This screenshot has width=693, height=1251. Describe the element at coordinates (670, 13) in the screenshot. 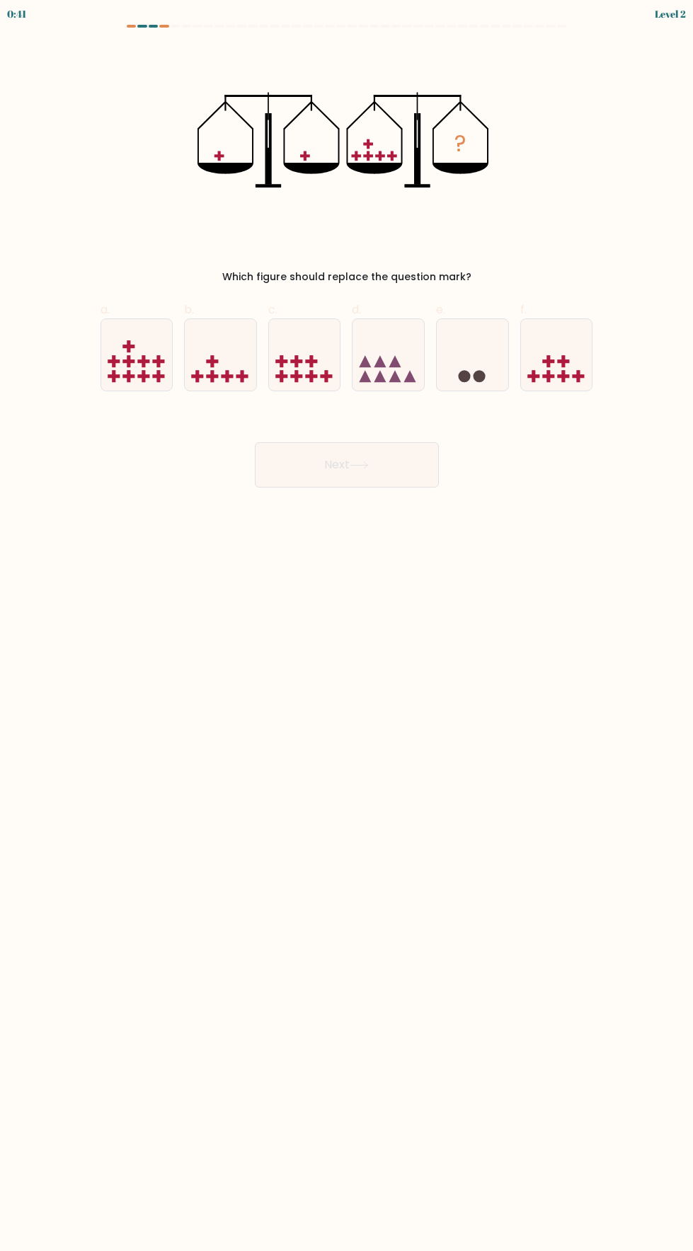

I see `div: Level 2` at that location.